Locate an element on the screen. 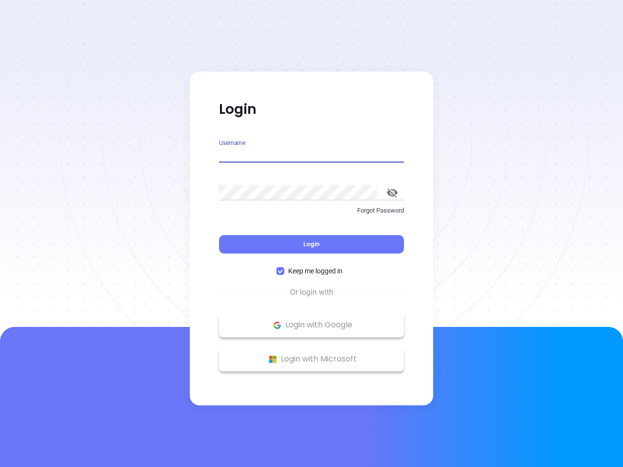 Image resolution: width=623 pixels, height=467 pixels. p: Login with Microsoft is located at coordinates (311, 359).